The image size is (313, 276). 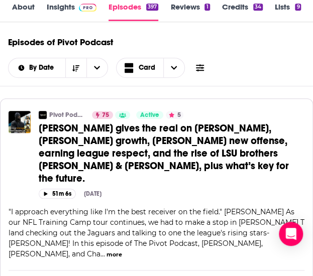 I want to click on a: Lists9, so click(x=288, y=12).